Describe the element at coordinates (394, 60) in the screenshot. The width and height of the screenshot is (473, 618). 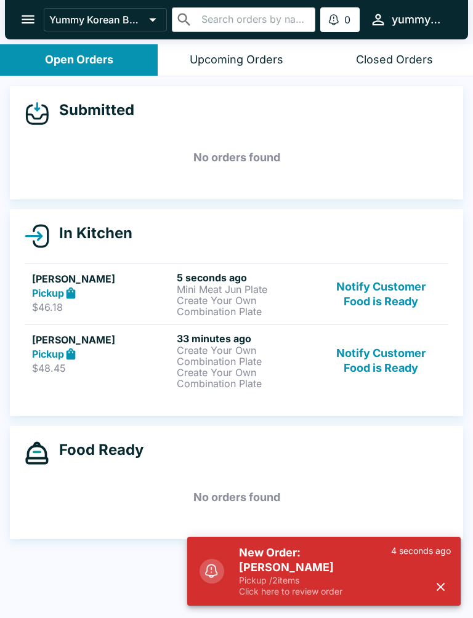
I see `div: Closed Orders` at that location.